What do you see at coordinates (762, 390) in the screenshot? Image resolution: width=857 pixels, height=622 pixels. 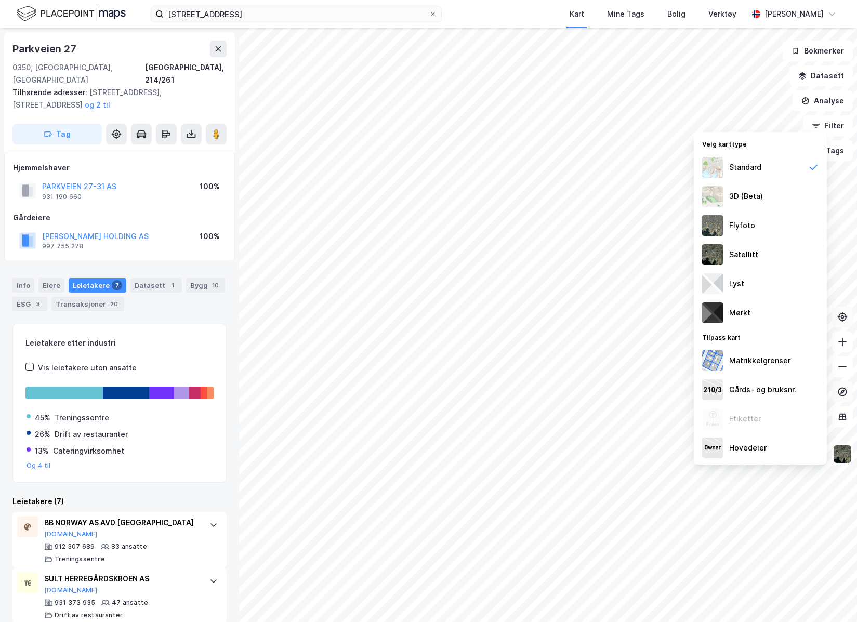 I see `div: Gårds- og bruksnr.` at bounding box center [762, 390].